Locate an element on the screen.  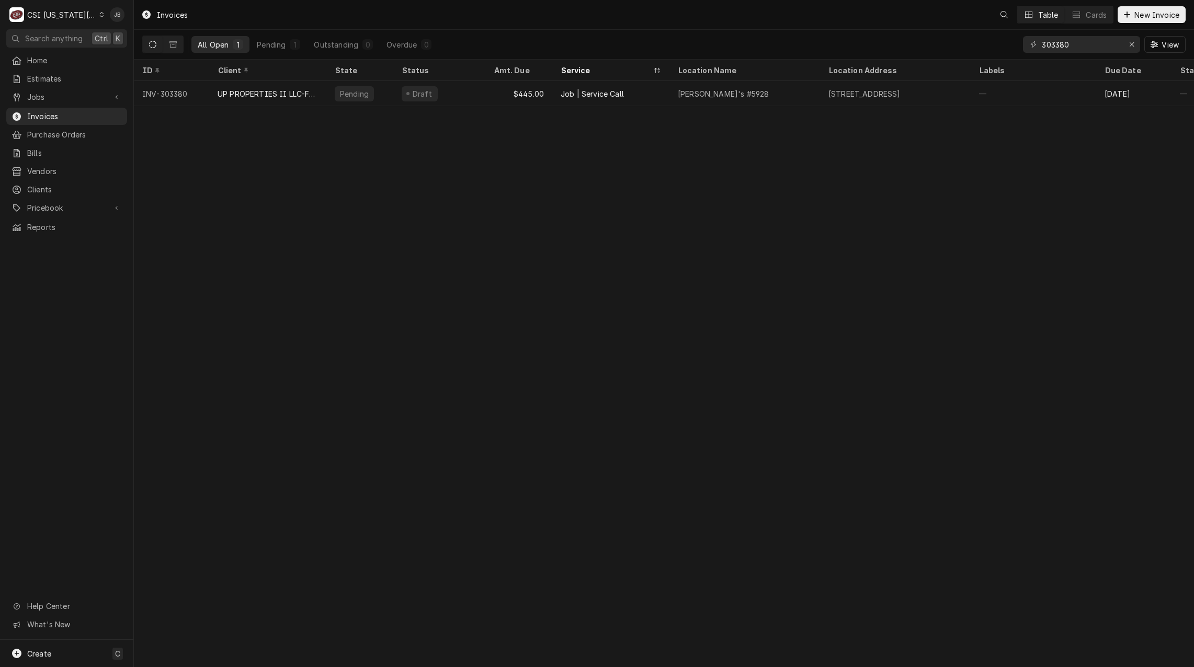
div: Table is located at coordinates (1048, 15).